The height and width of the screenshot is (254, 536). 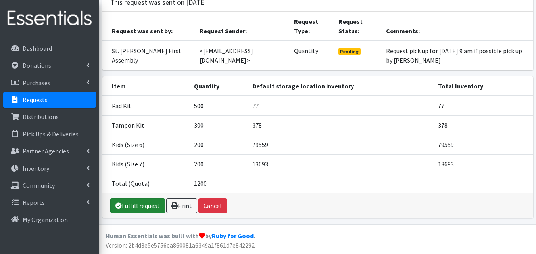 What do you see at coordinates (50, 203) in the screenshot?
I see `a: Reports` at bounding box center [50, 203].